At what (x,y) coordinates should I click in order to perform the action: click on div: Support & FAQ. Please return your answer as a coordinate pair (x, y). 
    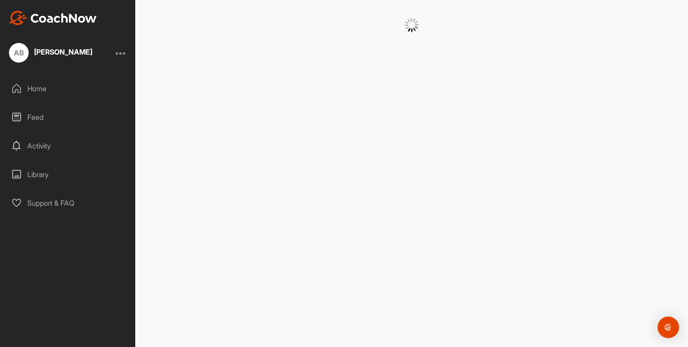
    Looking at the image, I should click on (68, 203).